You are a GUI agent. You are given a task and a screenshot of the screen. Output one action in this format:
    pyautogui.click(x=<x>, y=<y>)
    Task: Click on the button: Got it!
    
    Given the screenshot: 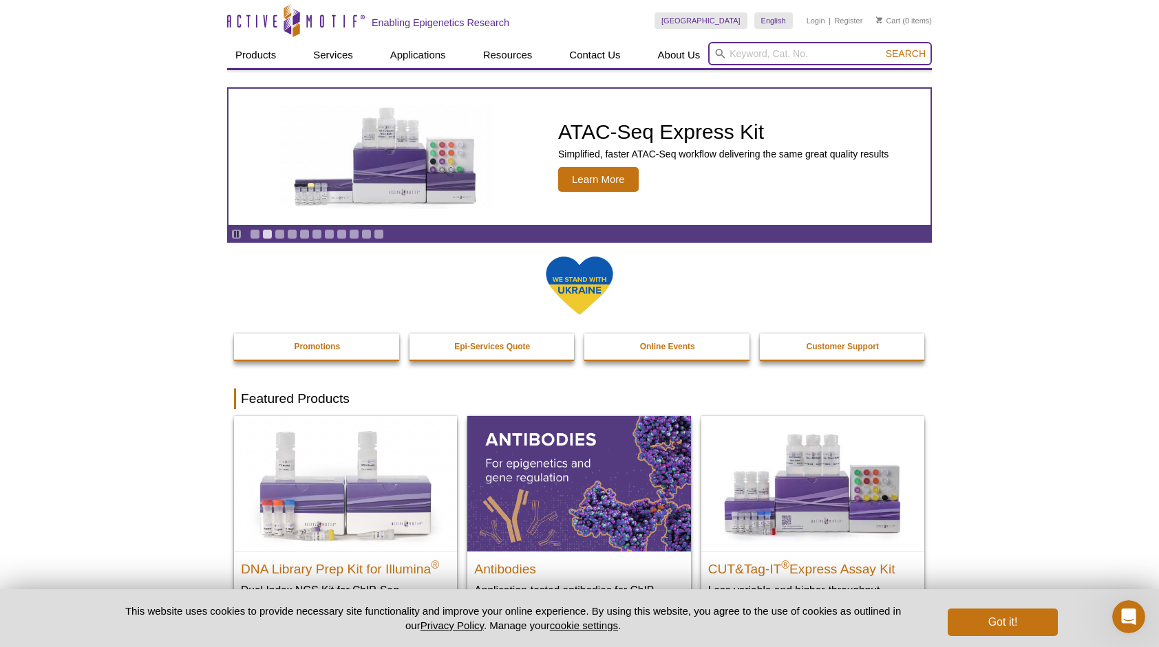 What is the action you would take?
    pyautogui.click(x=1003, y=623)
    